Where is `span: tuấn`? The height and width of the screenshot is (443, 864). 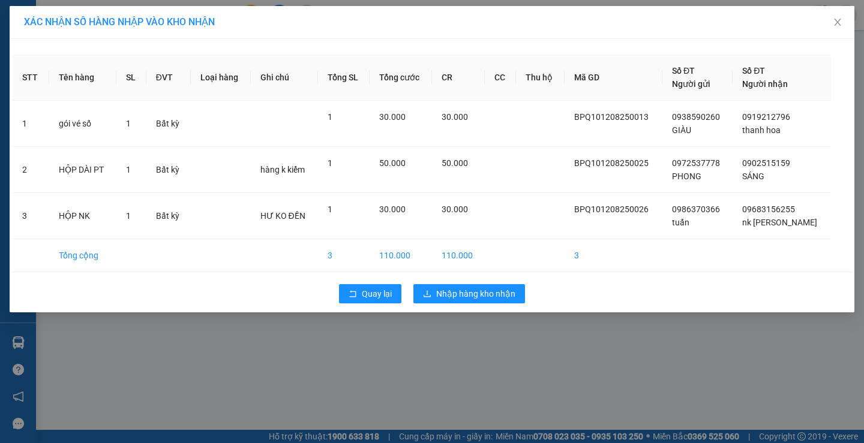
span: tuấn is located at coordinates (680, 222).